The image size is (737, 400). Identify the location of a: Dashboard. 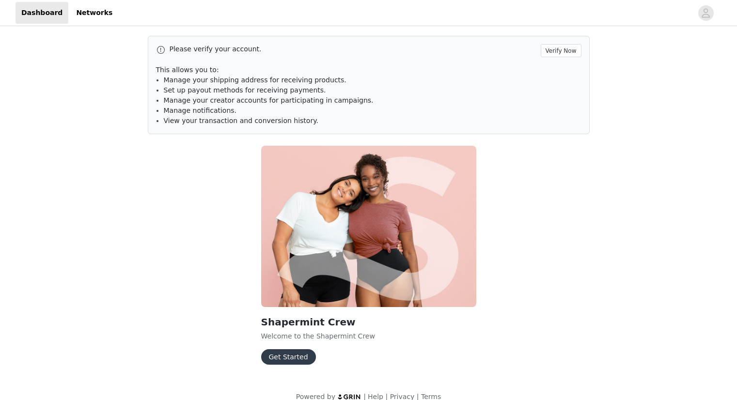
(42, 13).